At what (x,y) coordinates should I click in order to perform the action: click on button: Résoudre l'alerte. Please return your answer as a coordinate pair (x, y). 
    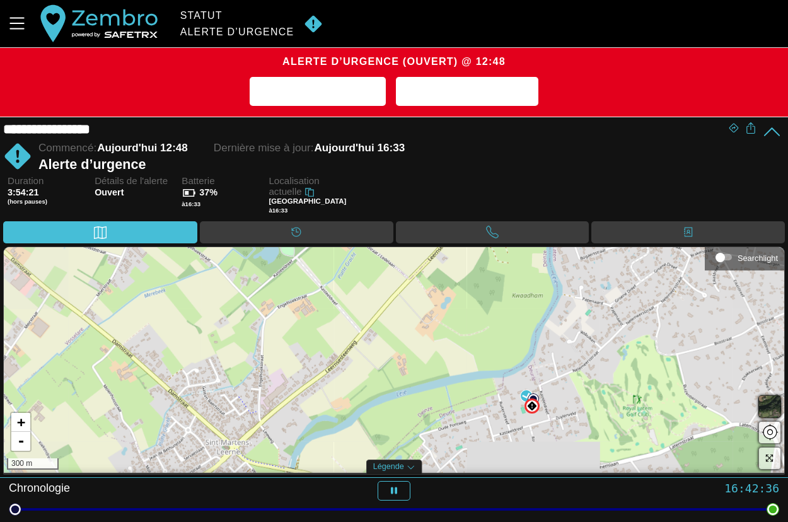
    Looking at the image, I should click on (467, 91).